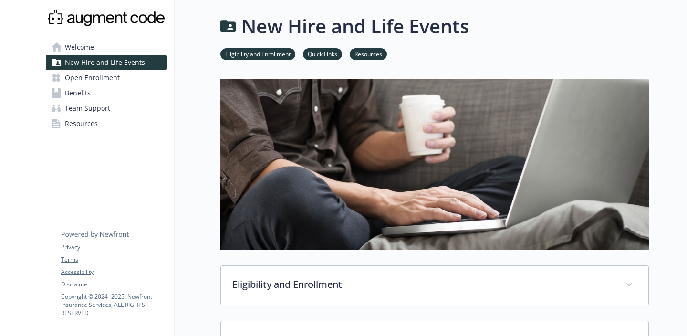 This screenshot has height=336, width=687. I want to click on a: Open Enrollment, so click(106, 78).